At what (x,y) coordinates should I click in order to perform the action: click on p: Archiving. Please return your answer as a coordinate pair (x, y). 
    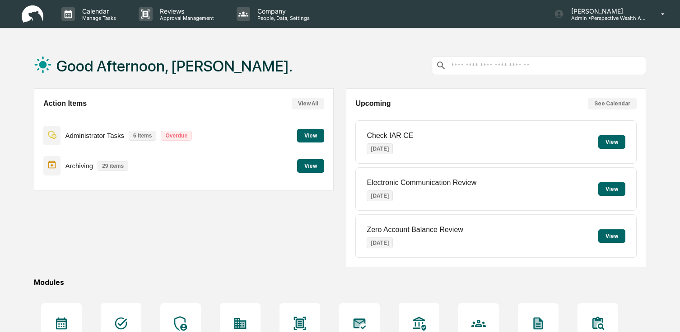
    Looking at the image, I should click on (79, 165).